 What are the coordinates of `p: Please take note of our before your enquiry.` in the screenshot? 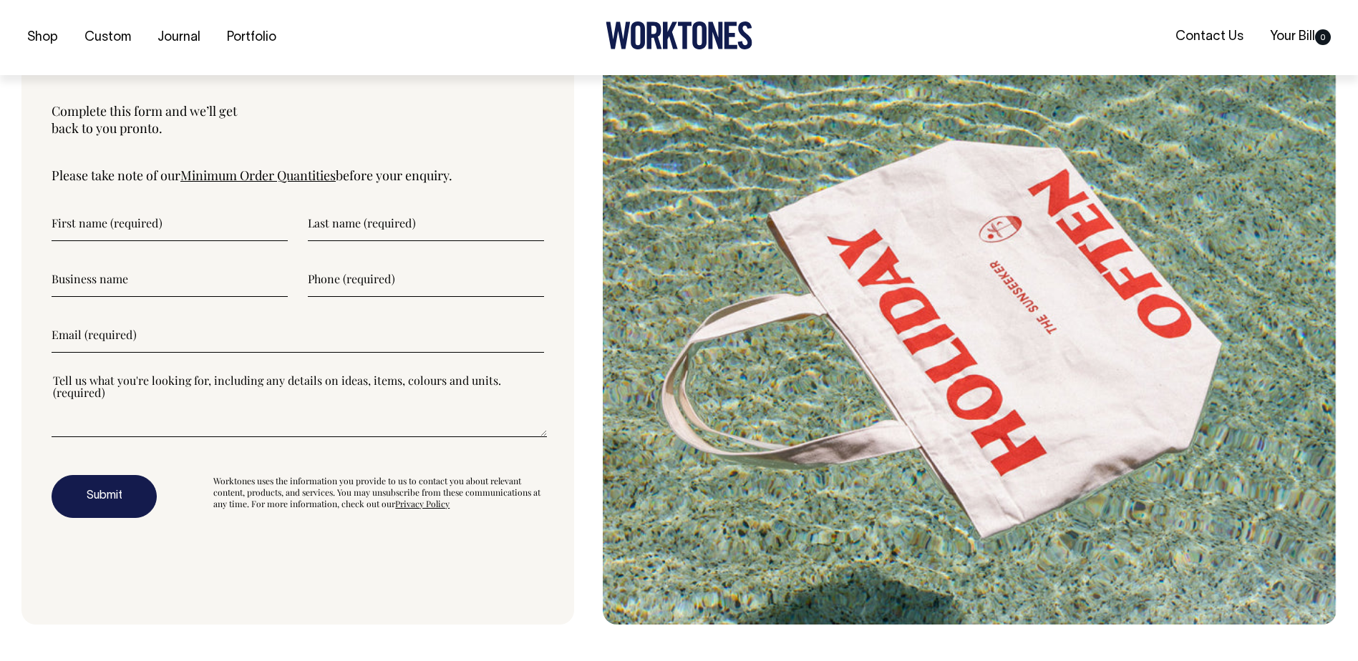 It's located at (298, 175).